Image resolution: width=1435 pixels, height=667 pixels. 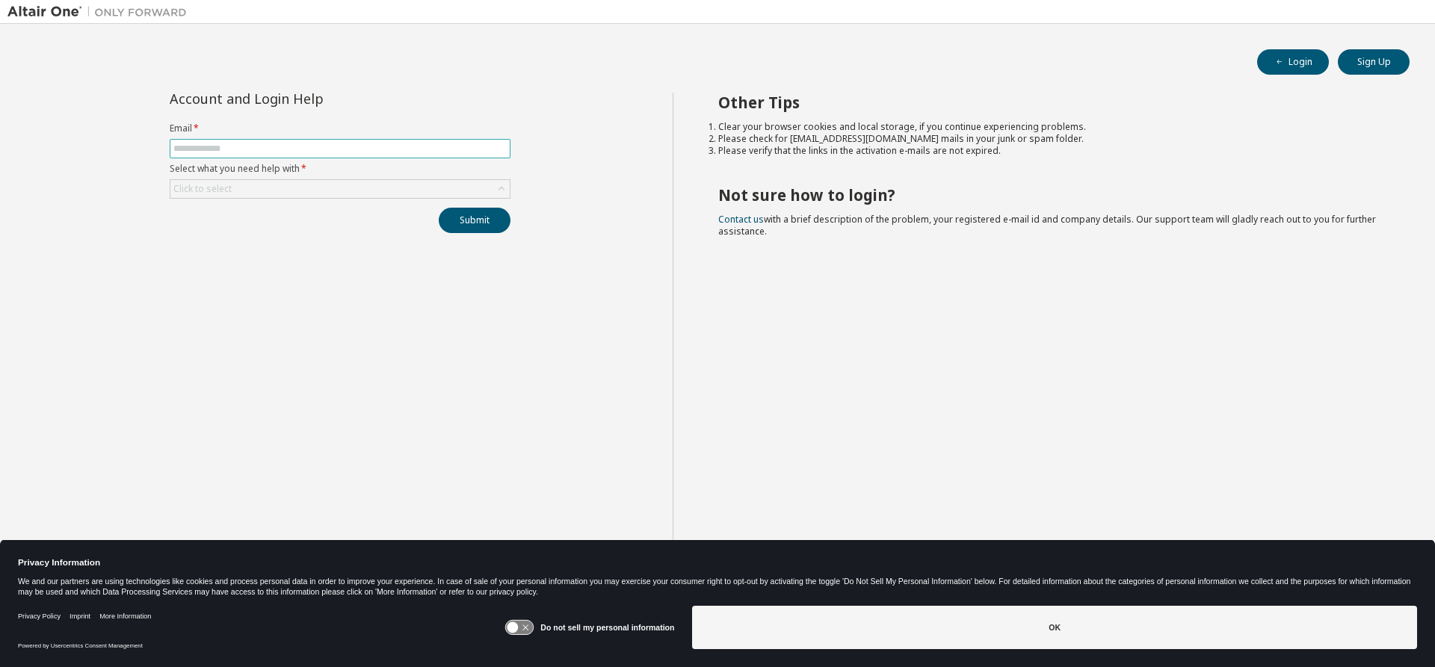 What do you see at coordinates (1374, 62) in the screenshot?
I see `button: Sign Up` at bounding box center [1374, 62].